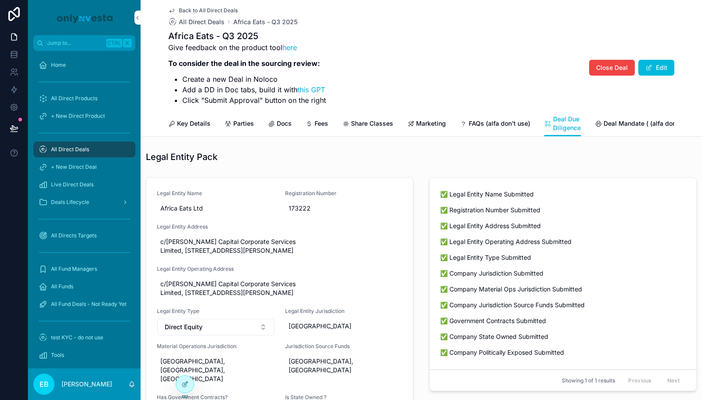 The width and height of the screenshot is (702, 400). What do you see at coordinates (431, 123) in the screenshot?
I see `span: Marketing` at bounding box center [431, 123].